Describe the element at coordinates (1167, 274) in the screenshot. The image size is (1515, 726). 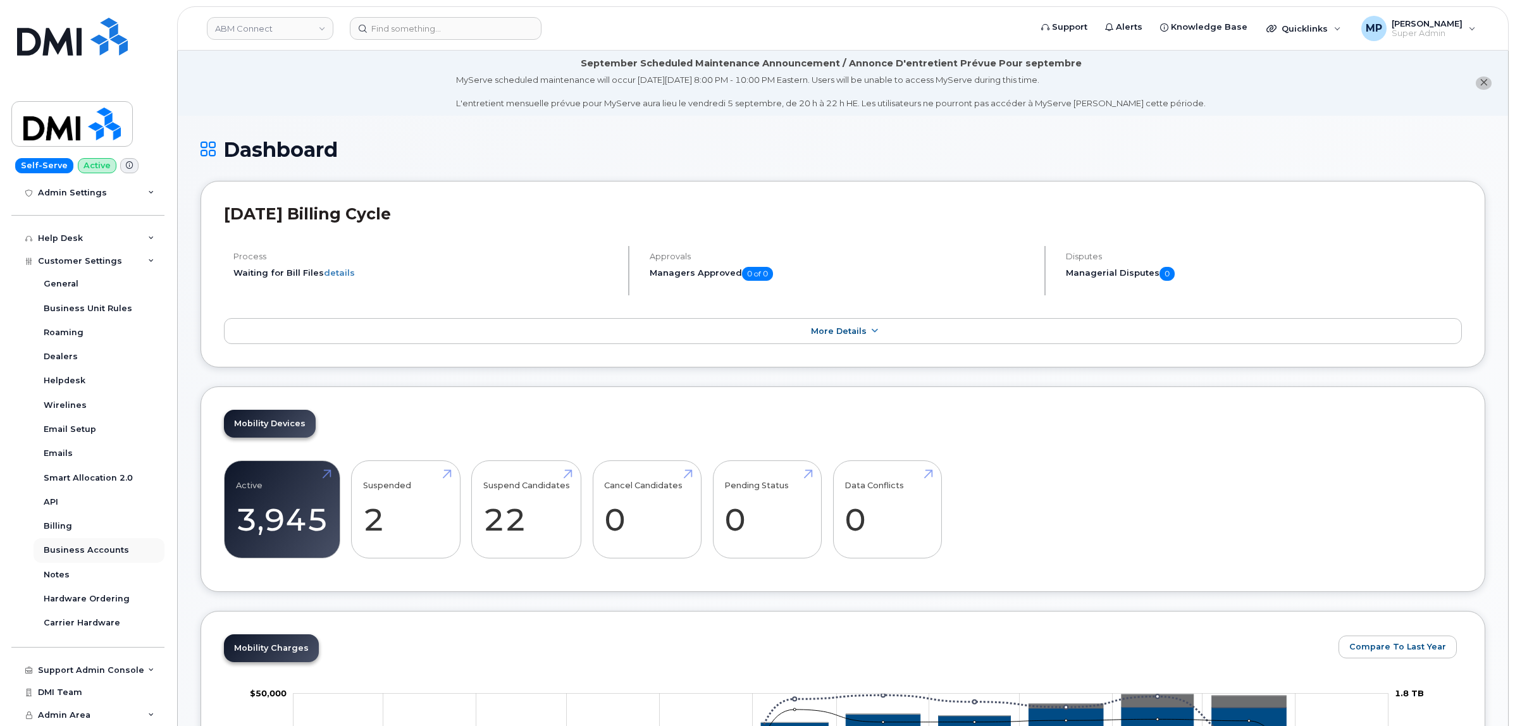
I see `span: 0` at that location.